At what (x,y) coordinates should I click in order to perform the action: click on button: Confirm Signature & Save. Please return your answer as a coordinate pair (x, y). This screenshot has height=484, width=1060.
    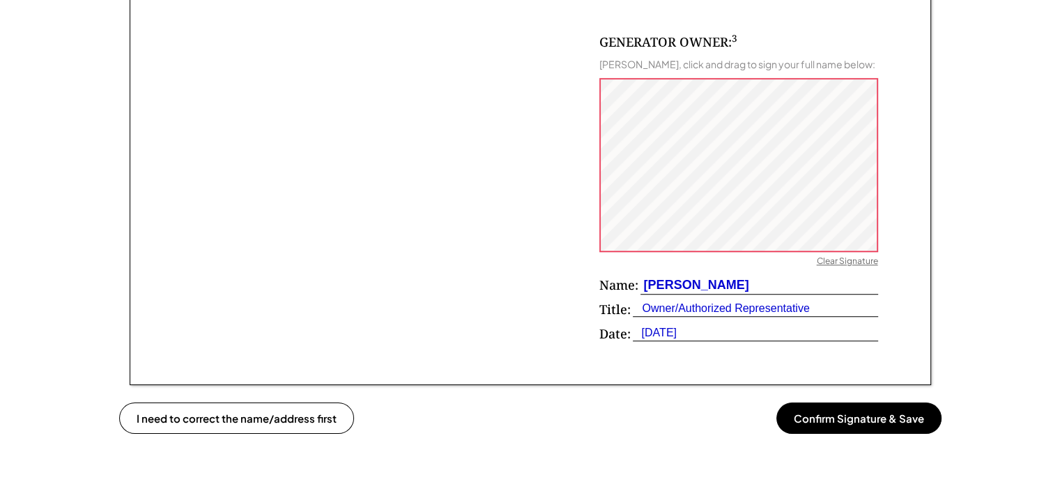
    Looking at the image, I should click on (858, 418).